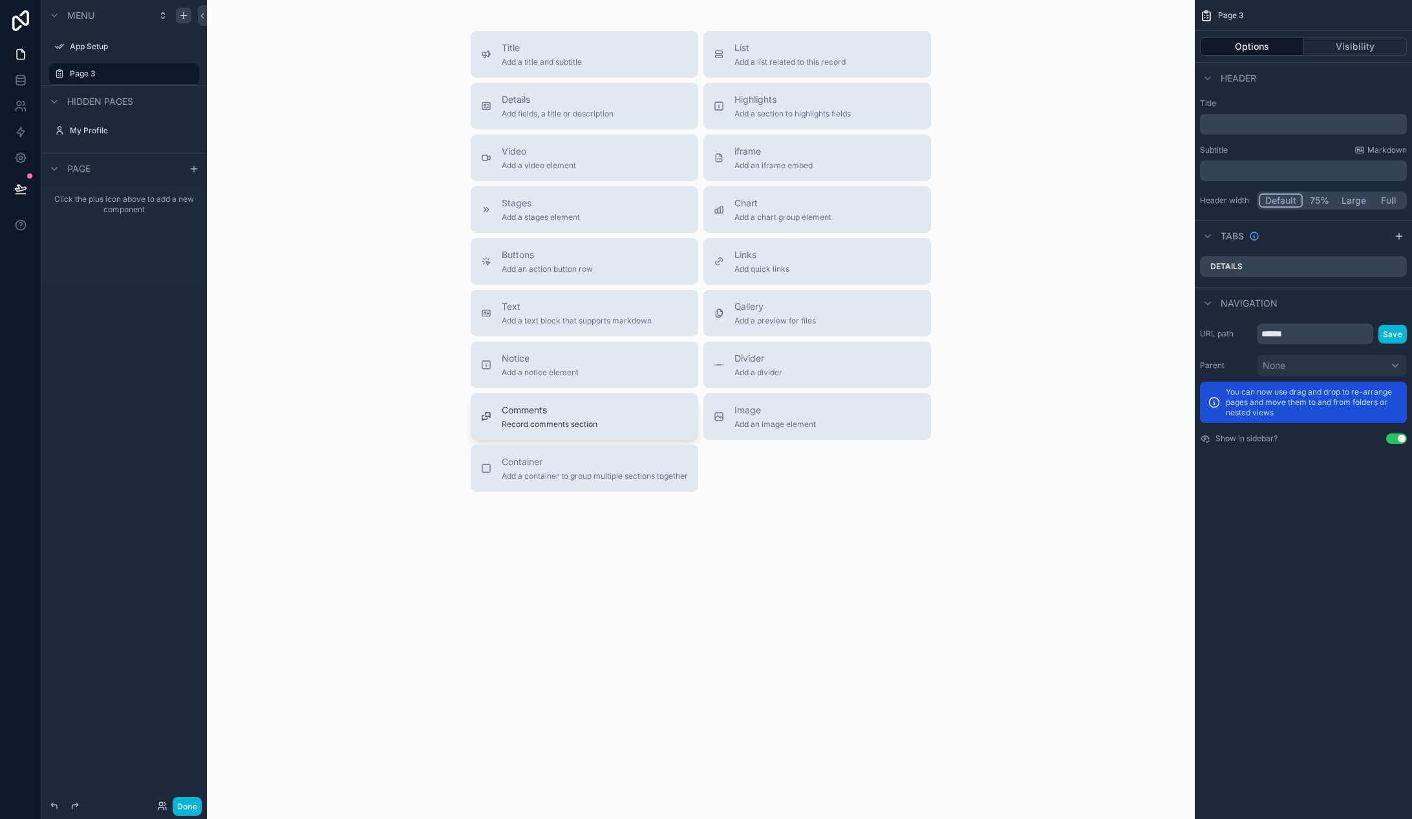  I want to click on span: Container, so click(595, 462).